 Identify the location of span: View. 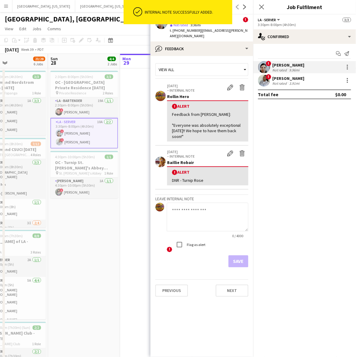
(9, 29).